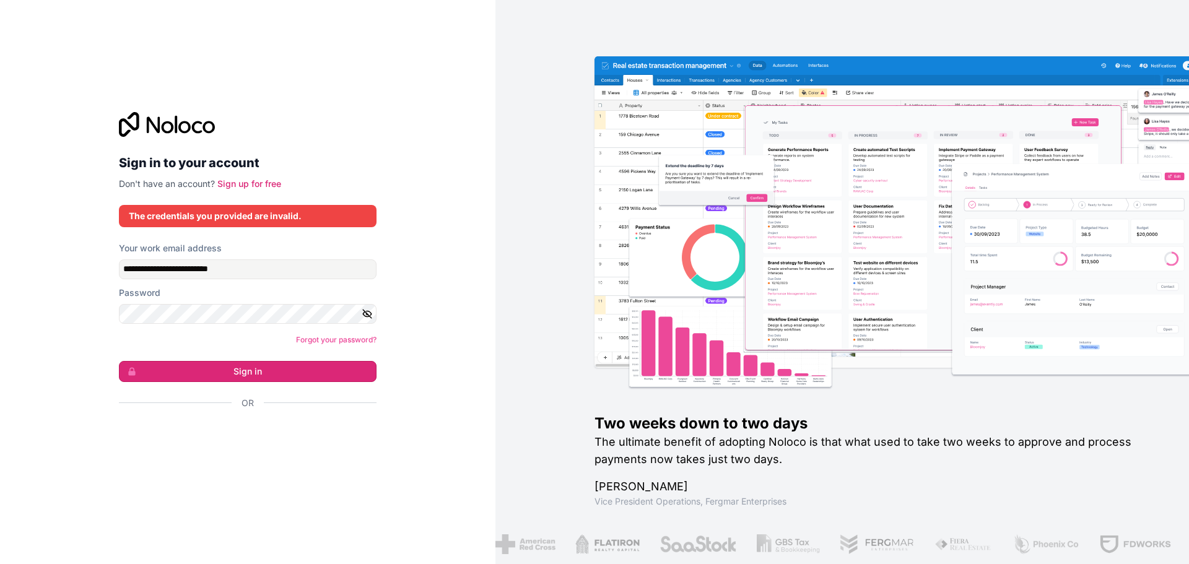 Image resolution: width=1189 pixels, height=564 pixels. What do you see at coordinates (872, 451) in the screenshot?
I see `h2: The ultimate benefit of adopting Noloco is that what used to take two weeks to approve and proces...` at bounding box center [872, 451].